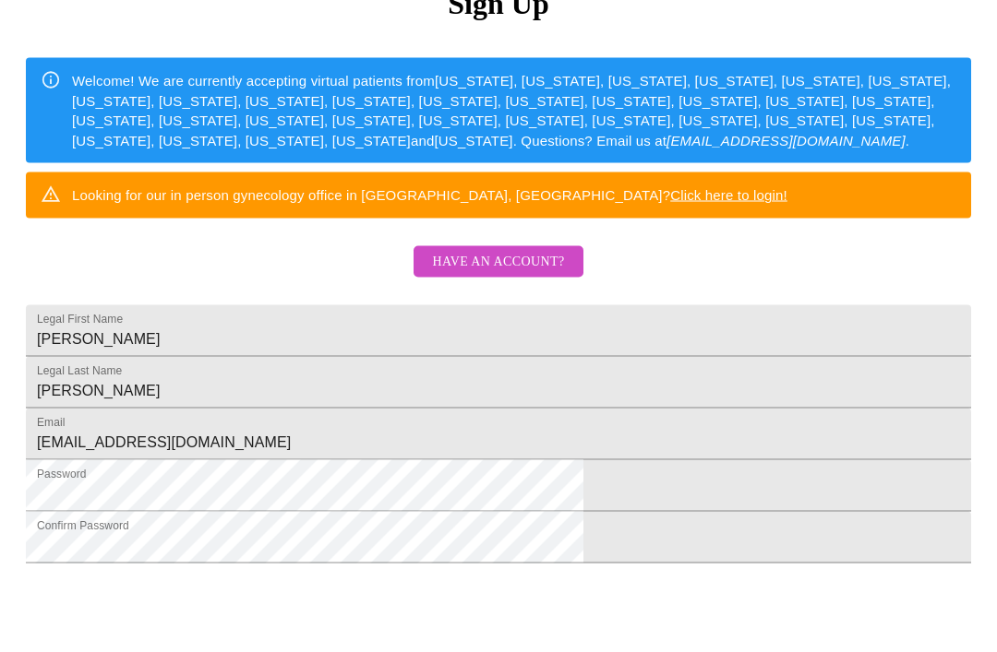 Image resolution: width=997 pixels, height=652 pixels. I want to click on a: Have an account?, so click(497, 274).